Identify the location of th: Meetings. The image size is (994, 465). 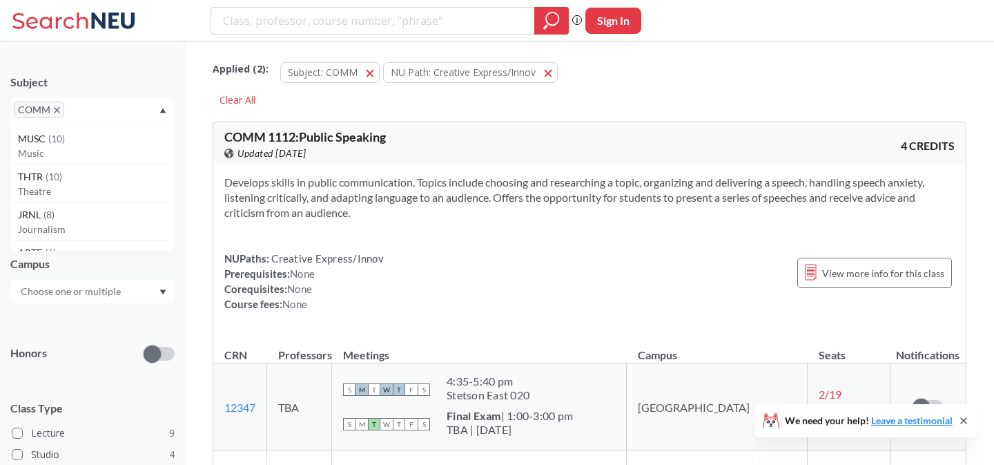
(479, 348).